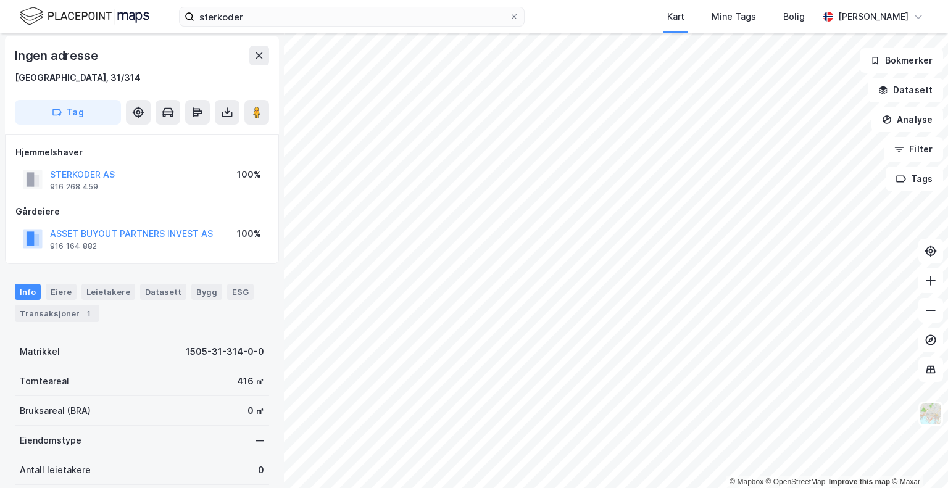  What do you see at coordinates (44, 381) in the screenshot?
I see `div: Tomteareal` at bounding box center [44, 381].